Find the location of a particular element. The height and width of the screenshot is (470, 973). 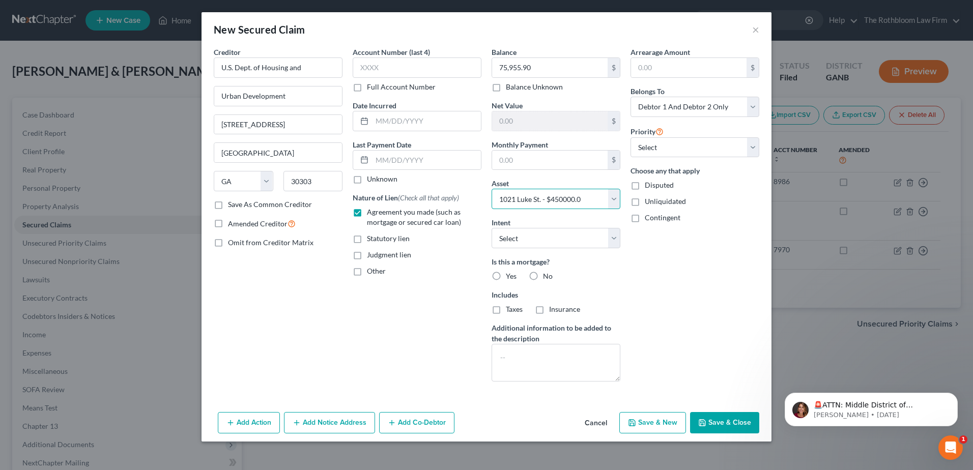

label: Unknown is located at coordinates (382, 179).